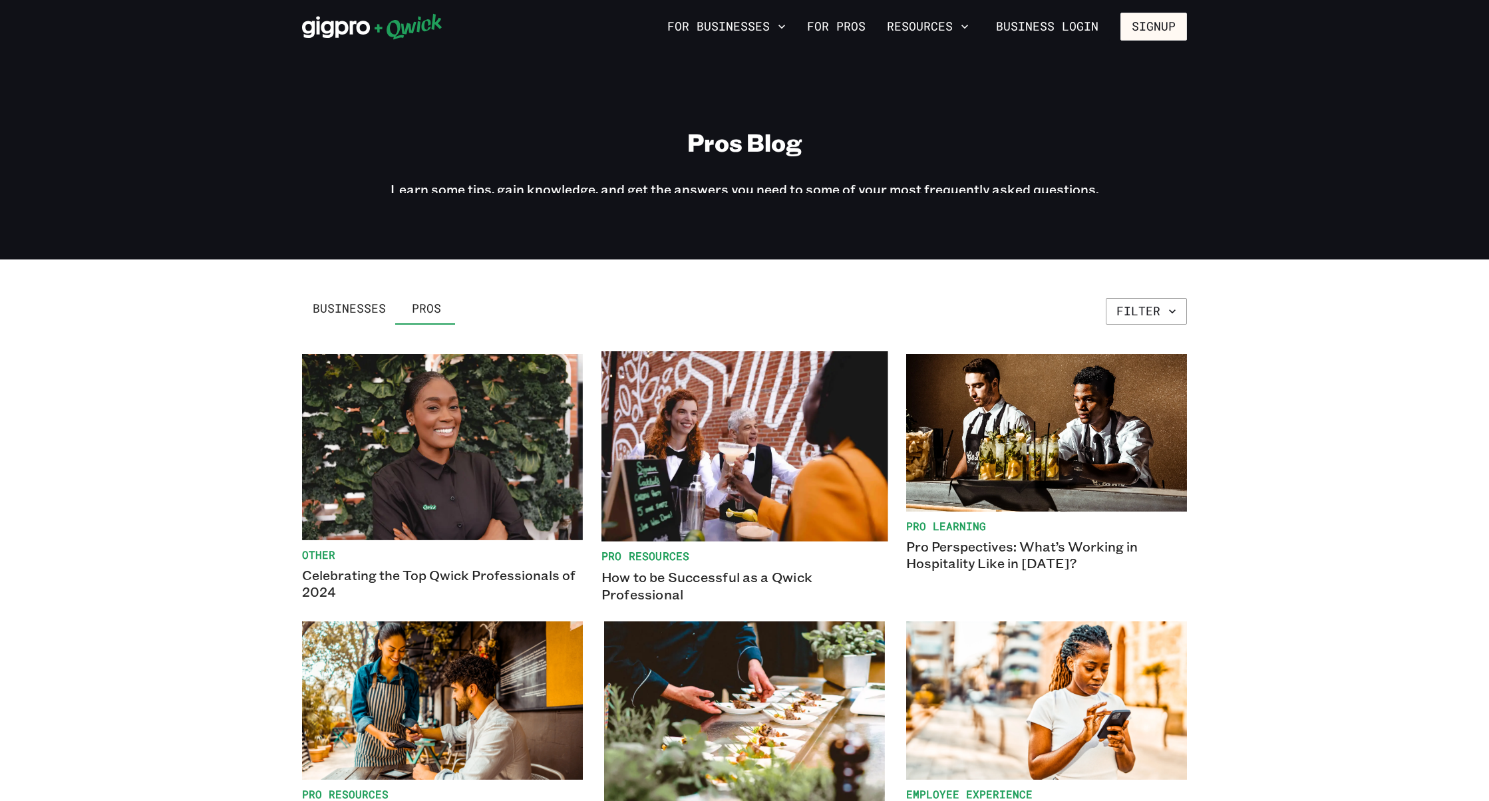  I want to click on img: Under Pro Resources on the Gigpro app you'll find both Giving Kitchen and Southern Smoke Foundation., so click(1046, 700).